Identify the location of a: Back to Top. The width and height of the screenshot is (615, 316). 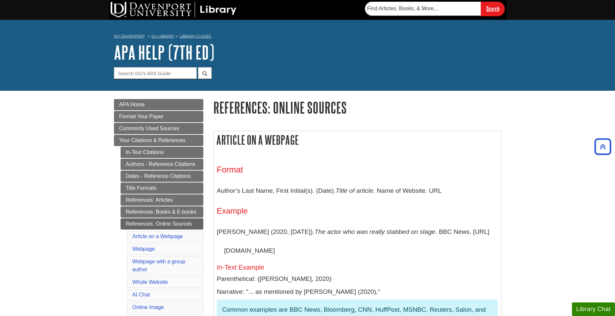
(603, 146).